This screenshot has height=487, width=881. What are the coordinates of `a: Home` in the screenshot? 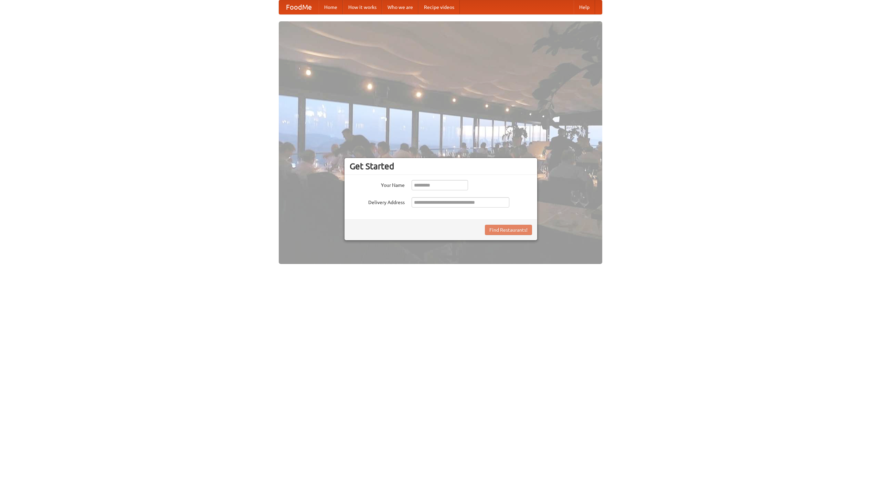 It's located at (331, 7).